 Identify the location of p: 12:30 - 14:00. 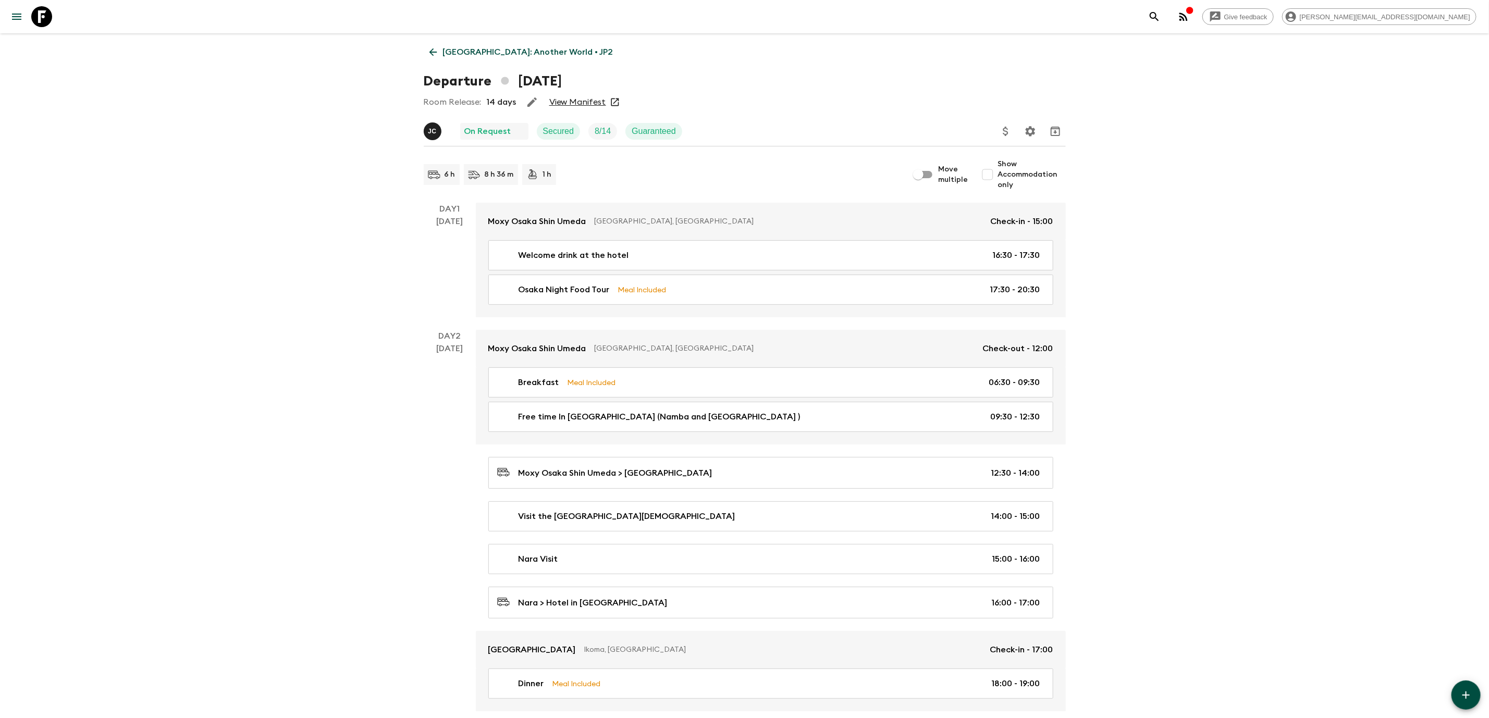
(1015, 473).